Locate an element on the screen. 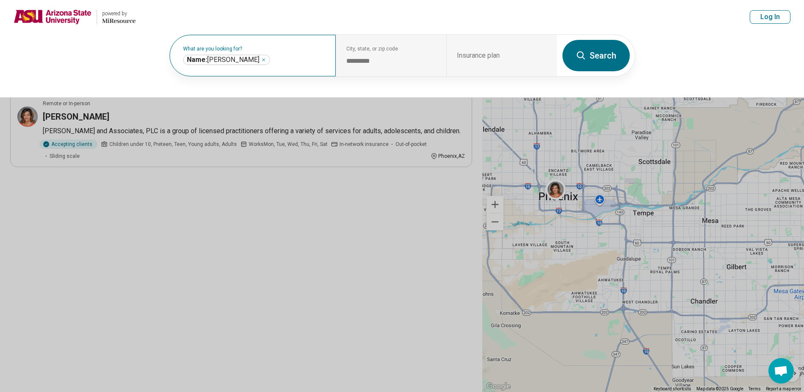  button: Log In is located at coordinates (770, 17).